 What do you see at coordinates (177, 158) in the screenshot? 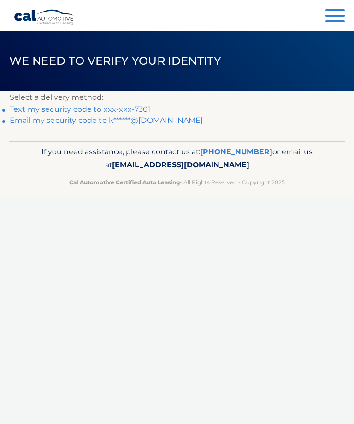
I see `p: If you need assistance, please contact us at: or email us at` at bounding box center [177, 158].